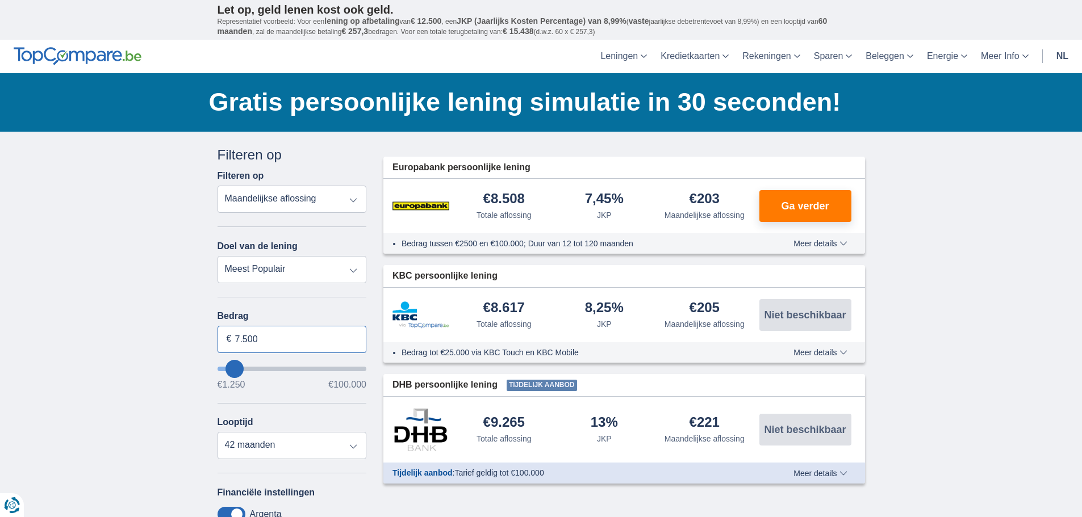 This screenshot has width=1082, height=517. I want to click on img: product.pl.alt KBC, so click(421, 315).